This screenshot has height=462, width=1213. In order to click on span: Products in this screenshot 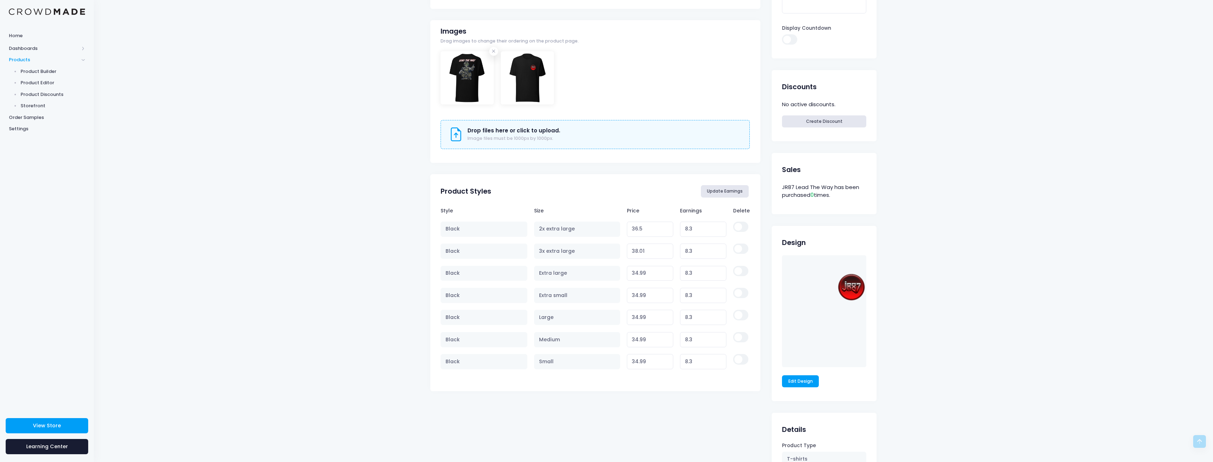, I will do `click(44, 60)`.